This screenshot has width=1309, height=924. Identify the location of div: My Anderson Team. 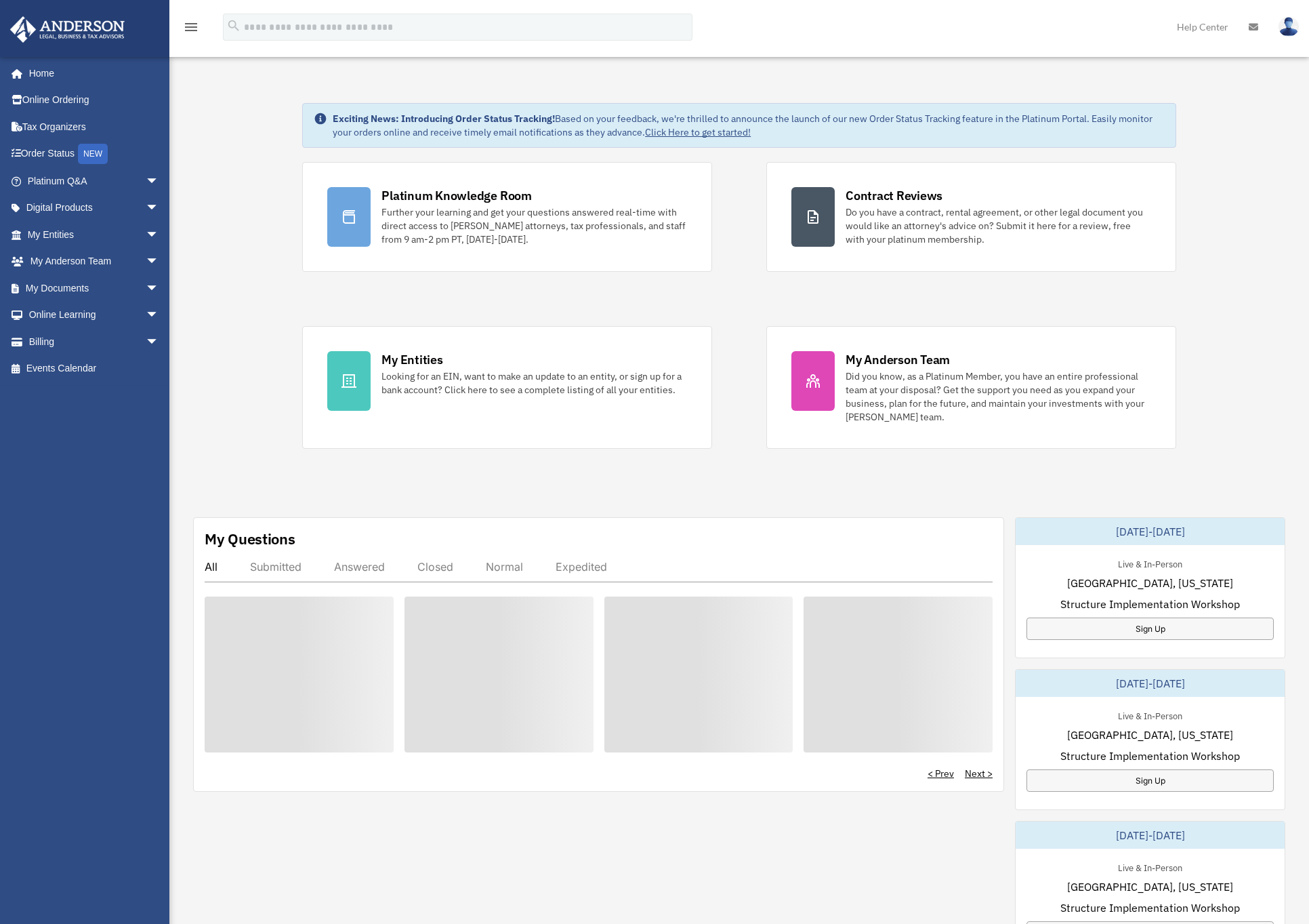
(898, 359).